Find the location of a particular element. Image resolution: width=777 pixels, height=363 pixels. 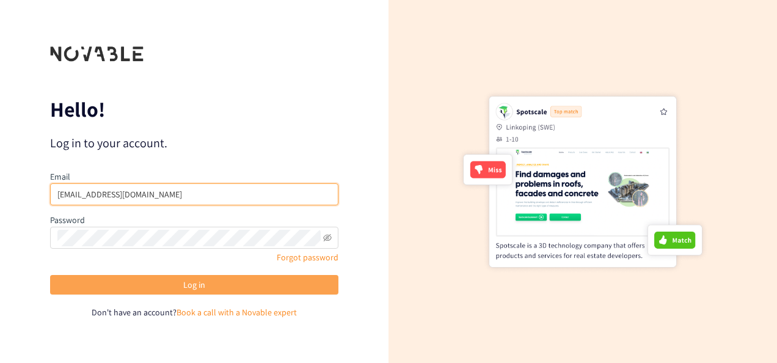

span: Don't have an account? is located at coordinates (134, 312).